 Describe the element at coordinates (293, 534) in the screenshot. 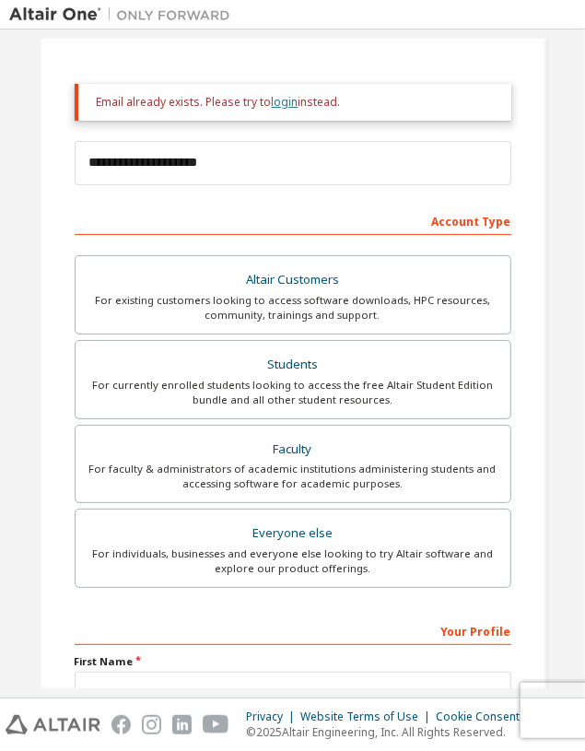

I see `div: Everyone else` at that location.